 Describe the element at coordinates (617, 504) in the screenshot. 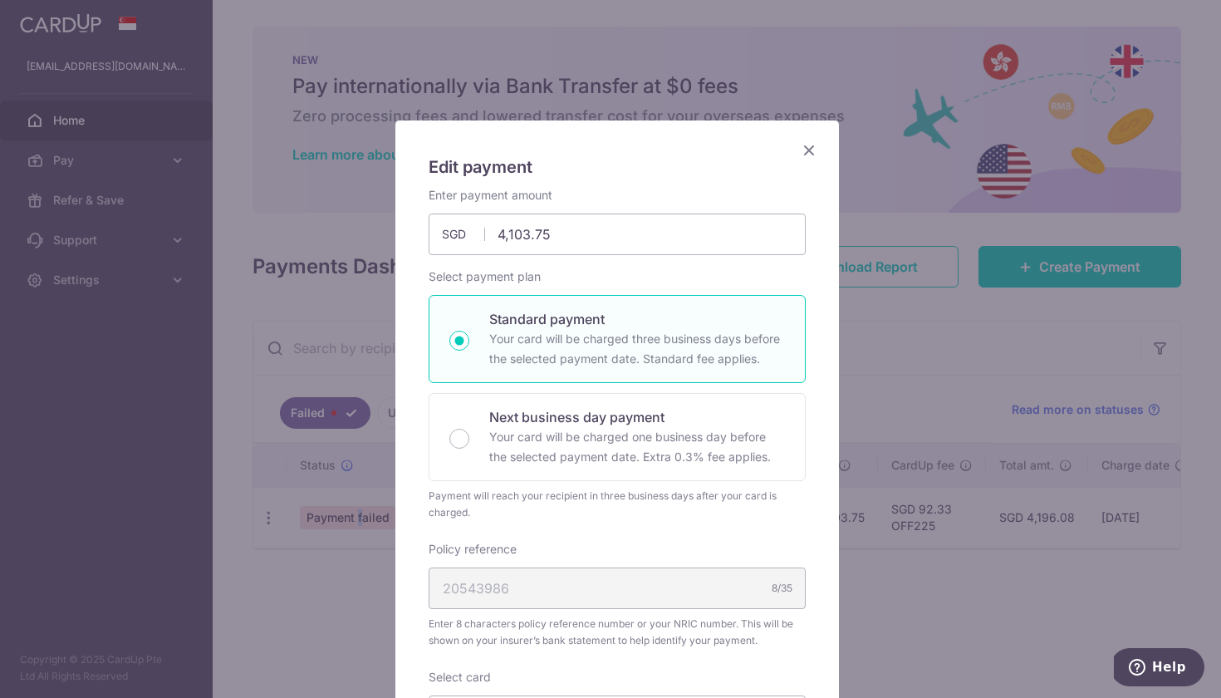

I see `div: Payment will reach your recipient in three business days after your card is charged.` at that location.